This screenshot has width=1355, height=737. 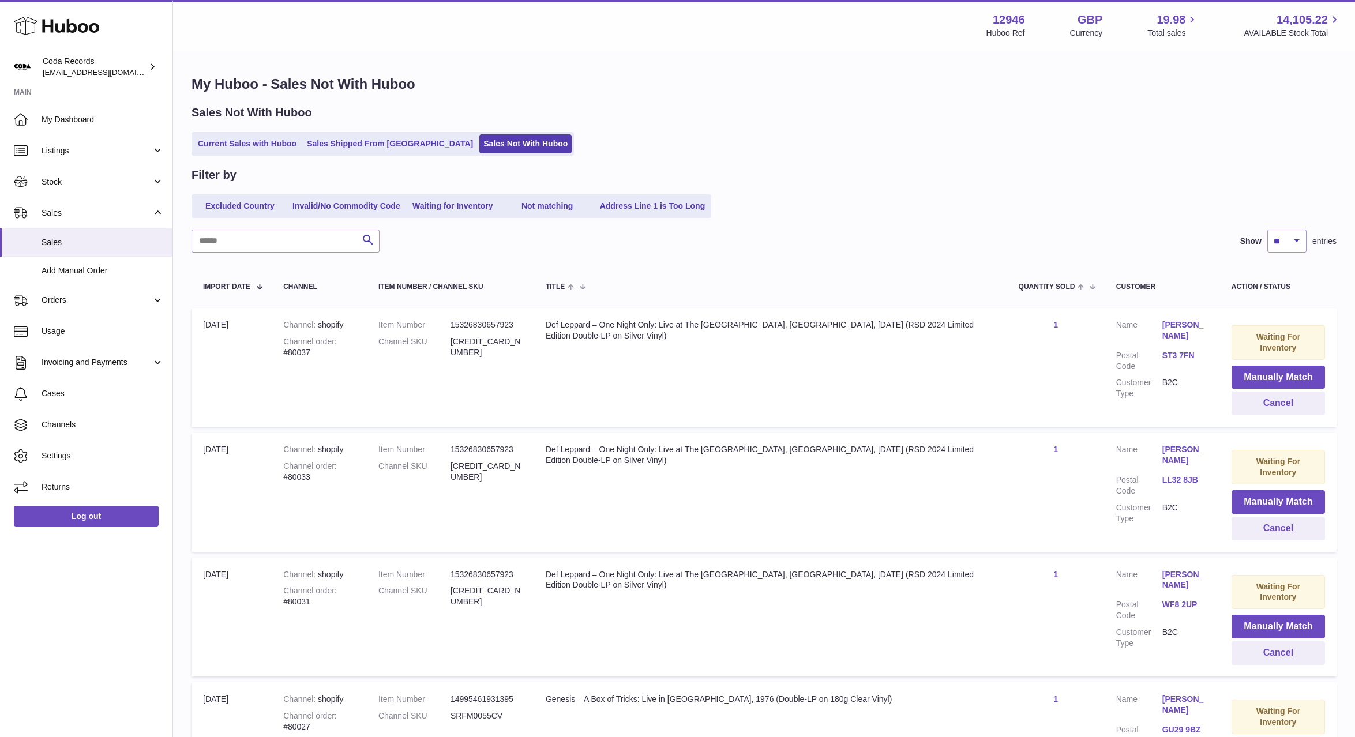 I want to click on span: Invoicing and Payments, so click(x=96, y=362).